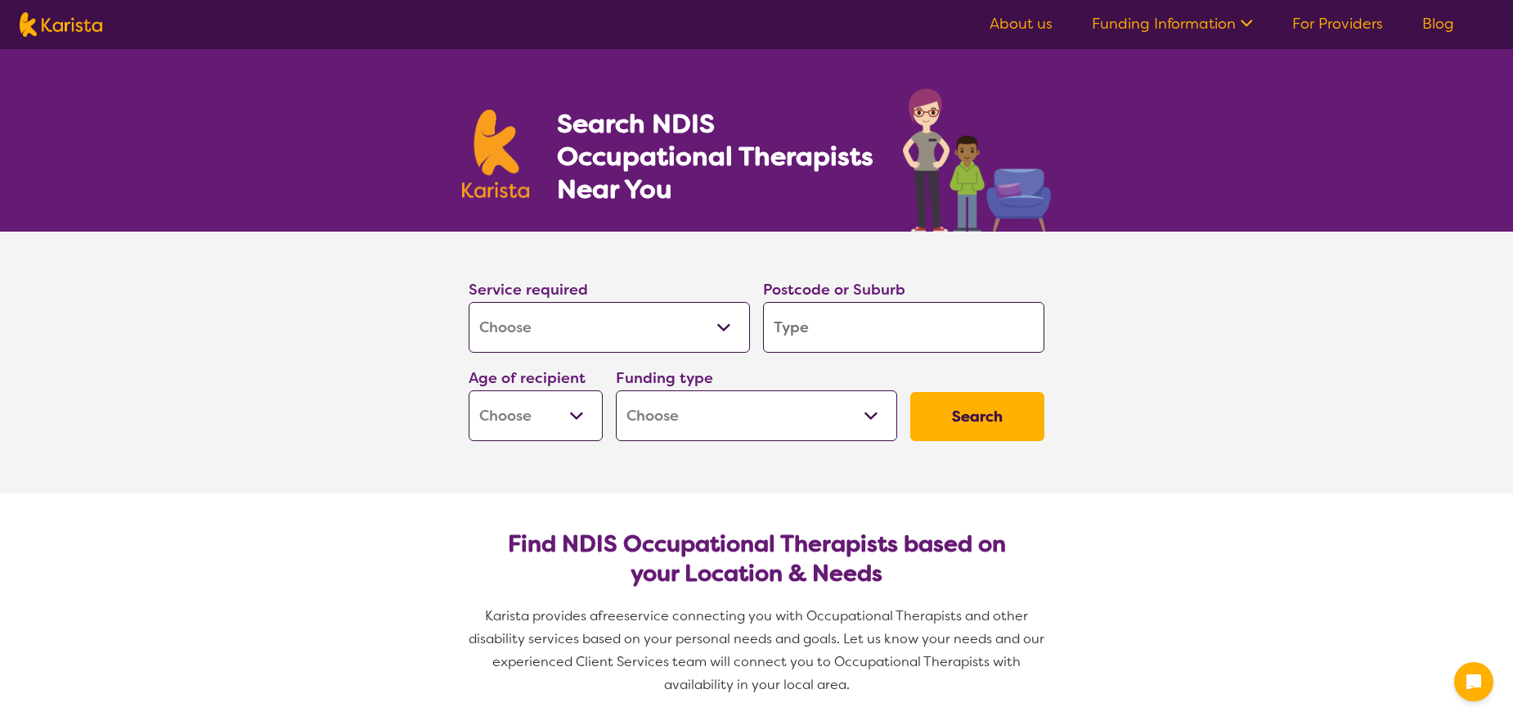 This screenshot has height=721, width=1513. I want to click on label: Age of recipient, so click(527, 378).